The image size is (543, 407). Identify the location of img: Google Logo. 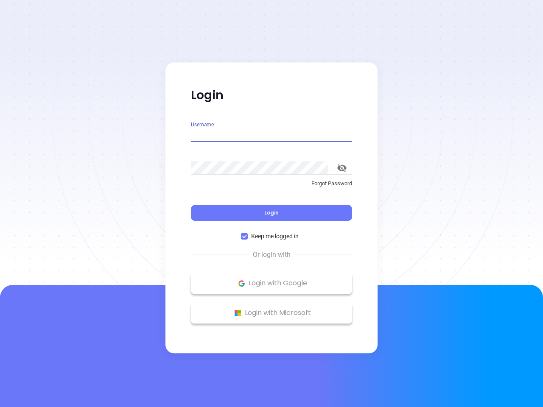
(241, 283).